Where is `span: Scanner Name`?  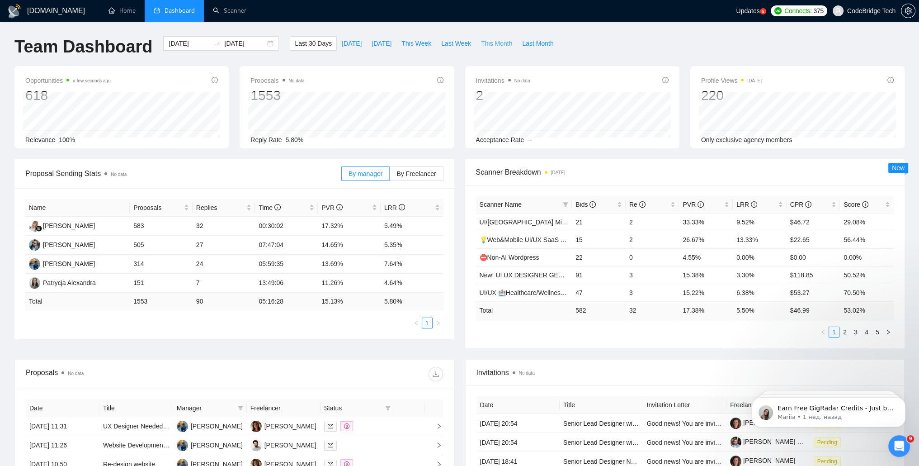
span: Scanner Name is located at coordinates (501, 204).